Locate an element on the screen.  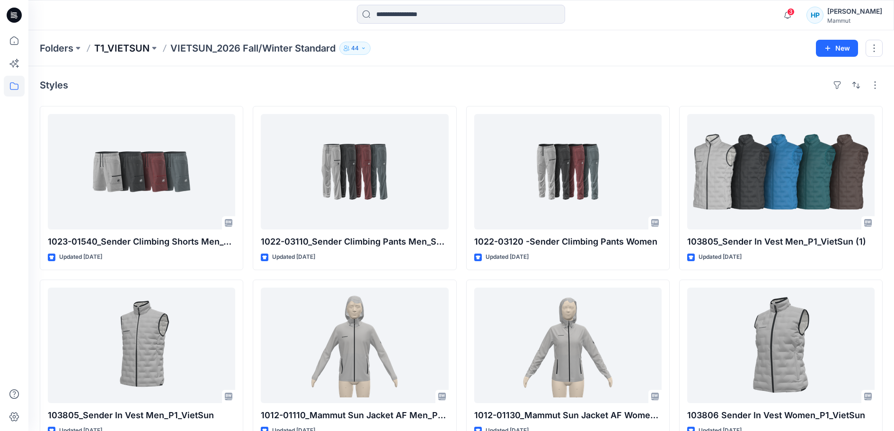
a: 1023-01540_Sender Climbing Shorts Men_SMS_VietSun is located at coordinates (142, 172).